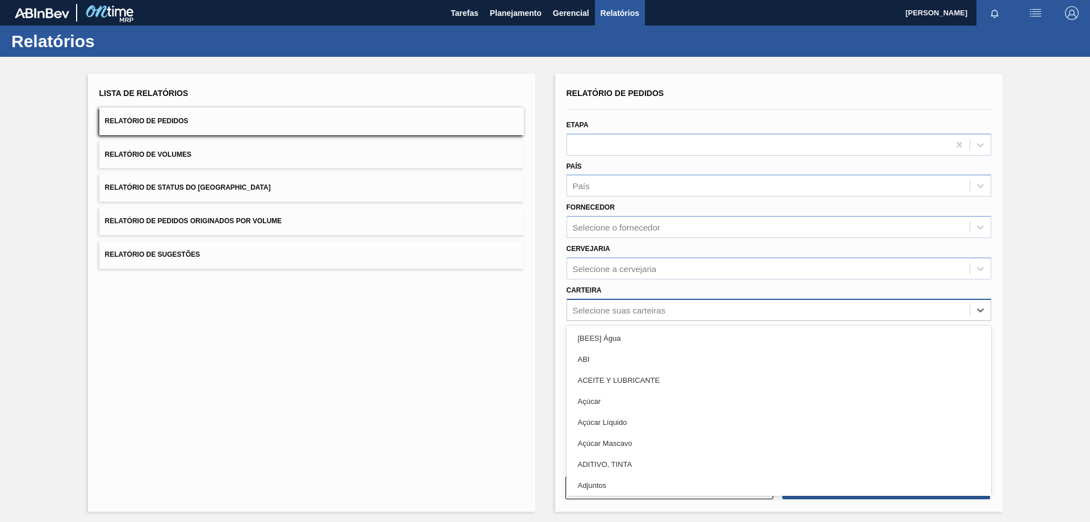 Image resolution: width=1090 pixels, height=522 pixels. Describe the element at coordinates (42, 13) in the screenshot. I see `img: TNhmsLtSVTkK8tSr43FrP2fwEKptu5GPRR3wAAAABJRU5ErkJggg==` at that location.